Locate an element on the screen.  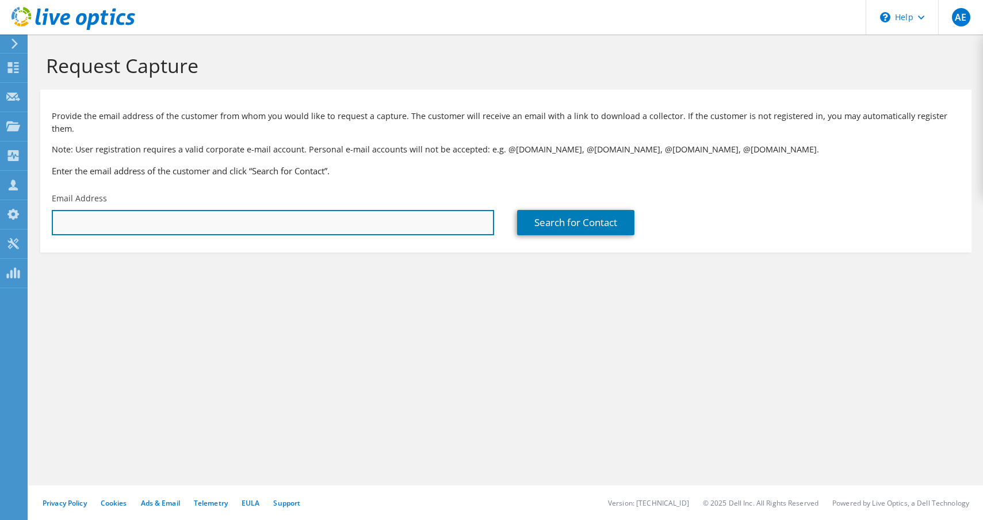
a: Telemetry is located at coordinates (210, 503).